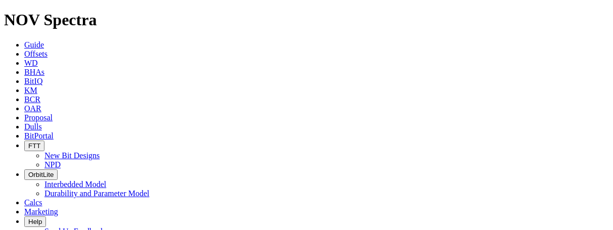 The height and width of the screenshot is (230, 613). What do you see at coordinates (36, 54) in the screenshot?
I see `span: Offsets` at bounding box center [36, 54].